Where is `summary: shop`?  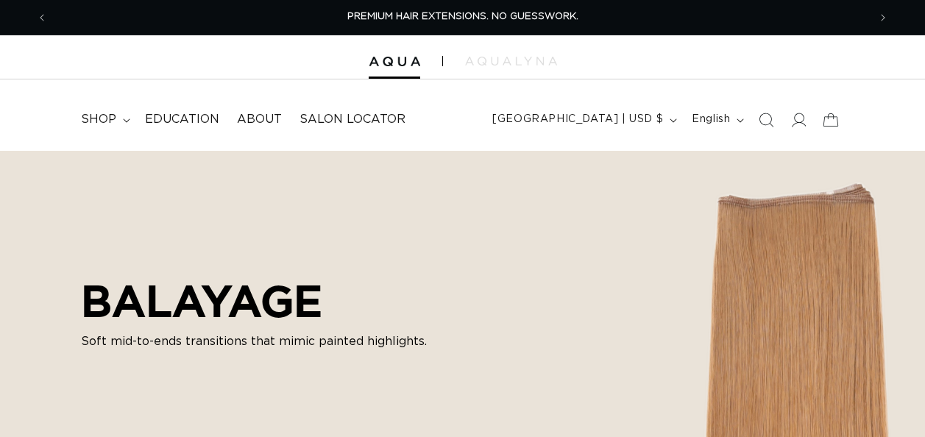 summary: shop is located at coordinates (104, 119).